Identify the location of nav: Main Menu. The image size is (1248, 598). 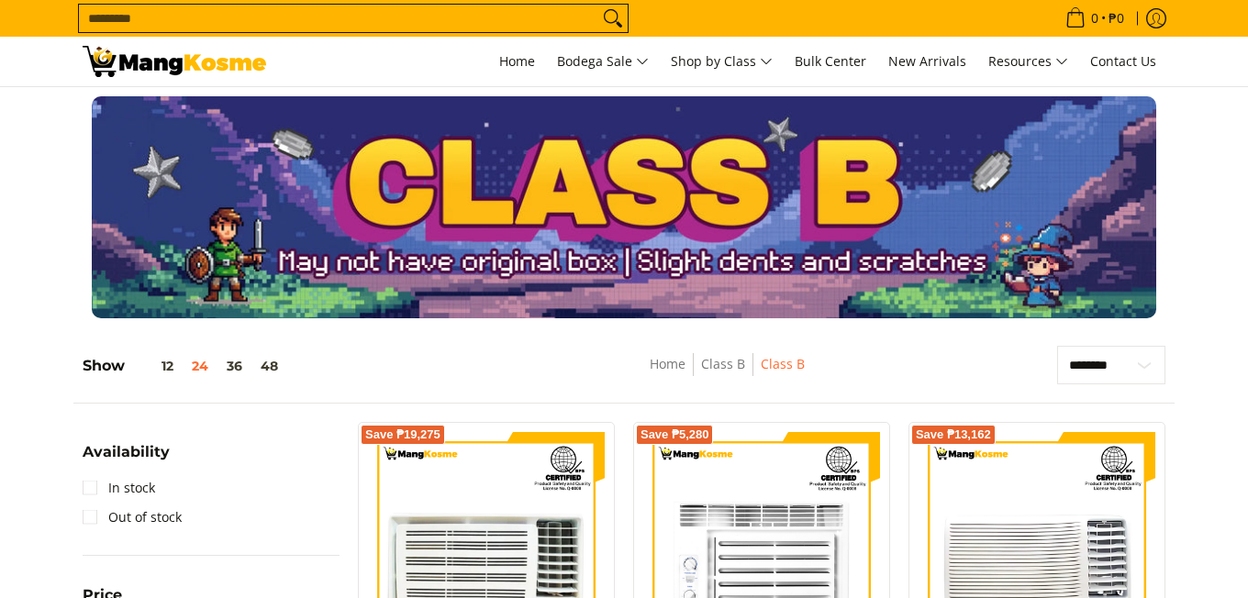
(725, 61).